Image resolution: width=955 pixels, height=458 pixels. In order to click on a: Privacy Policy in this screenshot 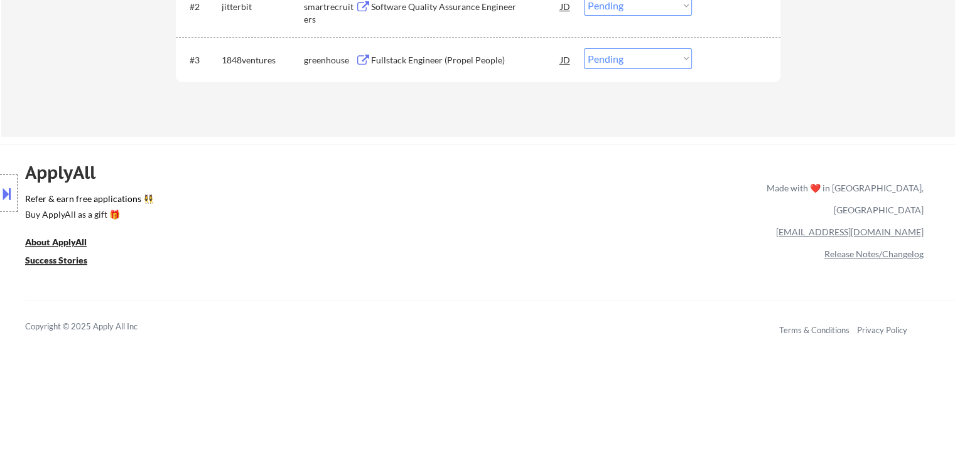, I will do `click(882, 330)`.